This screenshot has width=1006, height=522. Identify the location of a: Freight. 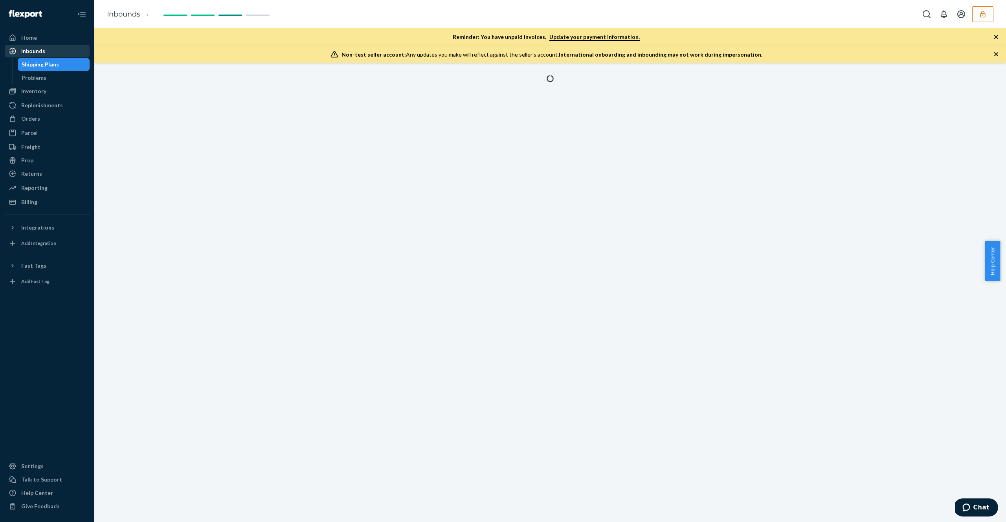
(47, 147).